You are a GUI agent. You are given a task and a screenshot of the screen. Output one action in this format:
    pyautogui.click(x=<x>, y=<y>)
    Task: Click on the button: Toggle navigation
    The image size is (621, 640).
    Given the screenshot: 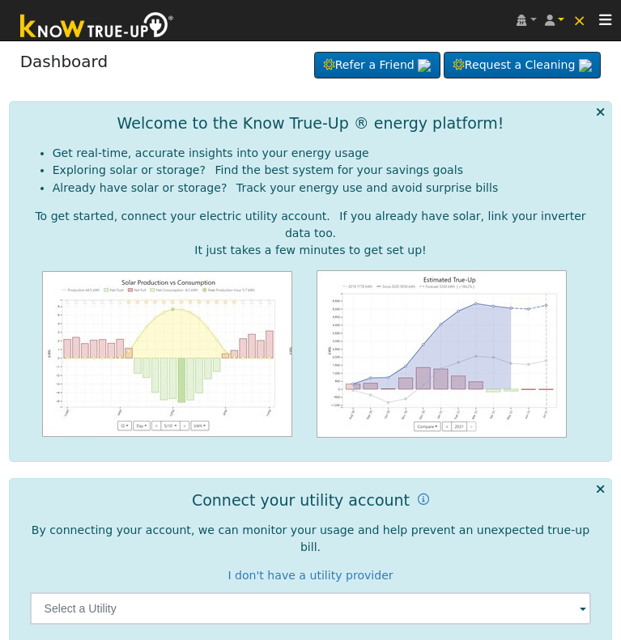 What is the action you would take?
    pyautogui.click(x=605, y=20)
    